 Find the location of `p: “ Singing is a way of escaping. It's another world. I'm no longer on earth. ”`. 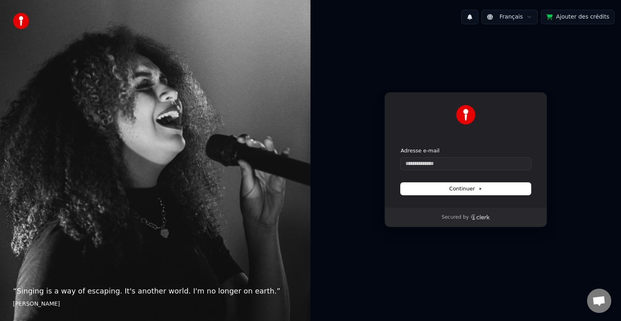

p: “ Singing is a way of escaping. It's another world. I'm no longer on earth. ” is located at coordinates (155, 291).